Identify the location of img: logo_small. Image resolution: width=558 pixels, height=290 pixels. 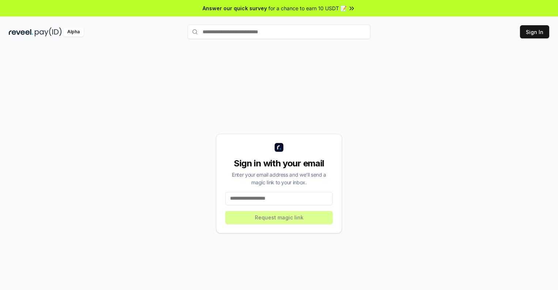
(279, 147).